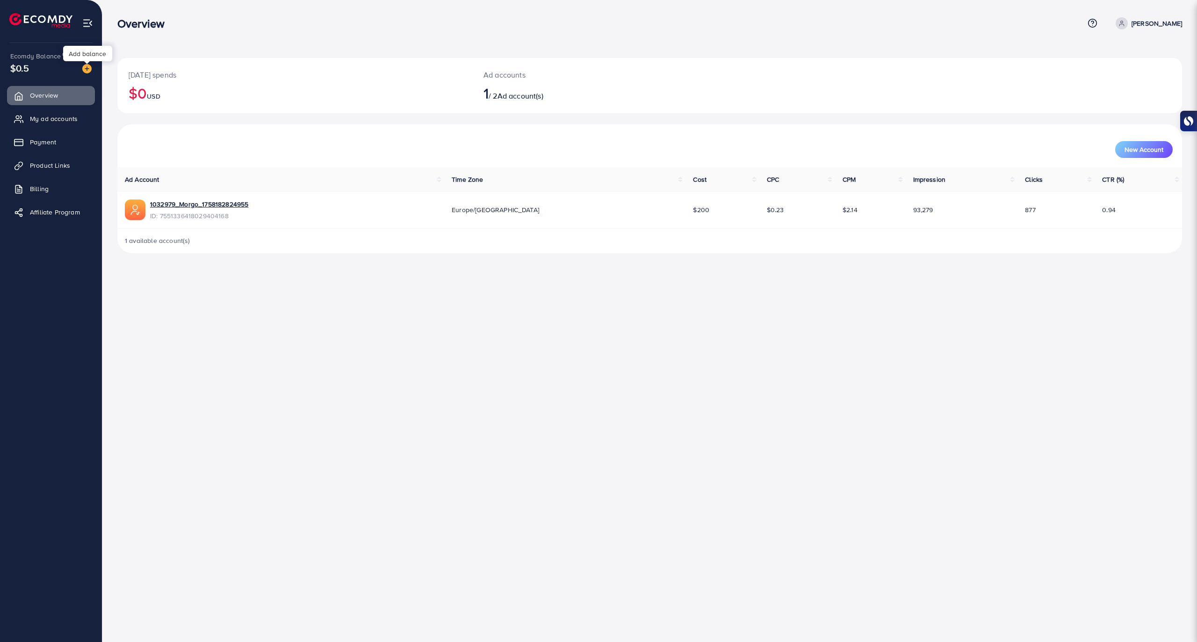 The image size is (1197, 642). Describe the element at coordinates (1030, 210) in the screenshot. I see `span: 877` at that location.